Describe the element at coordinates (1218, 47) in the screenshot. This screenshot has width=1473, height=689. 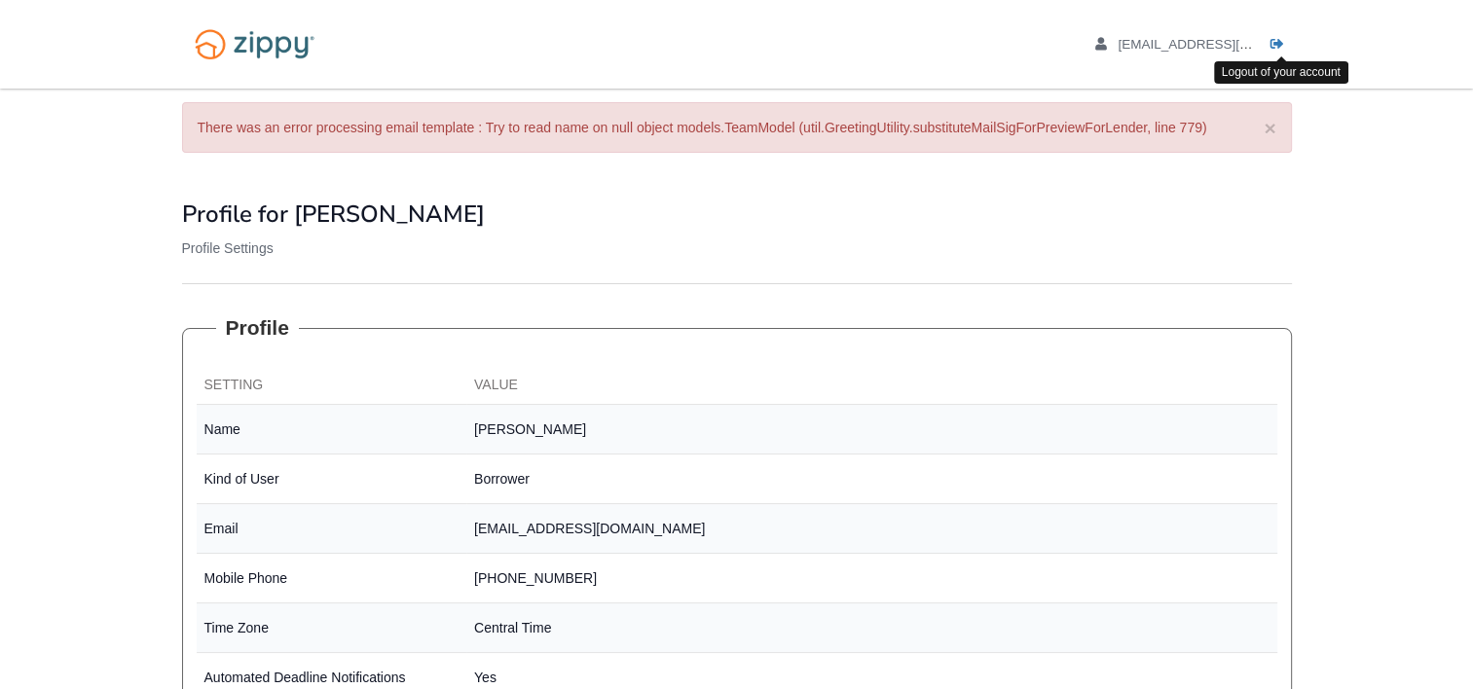
I see `a: edit profile` at that location.